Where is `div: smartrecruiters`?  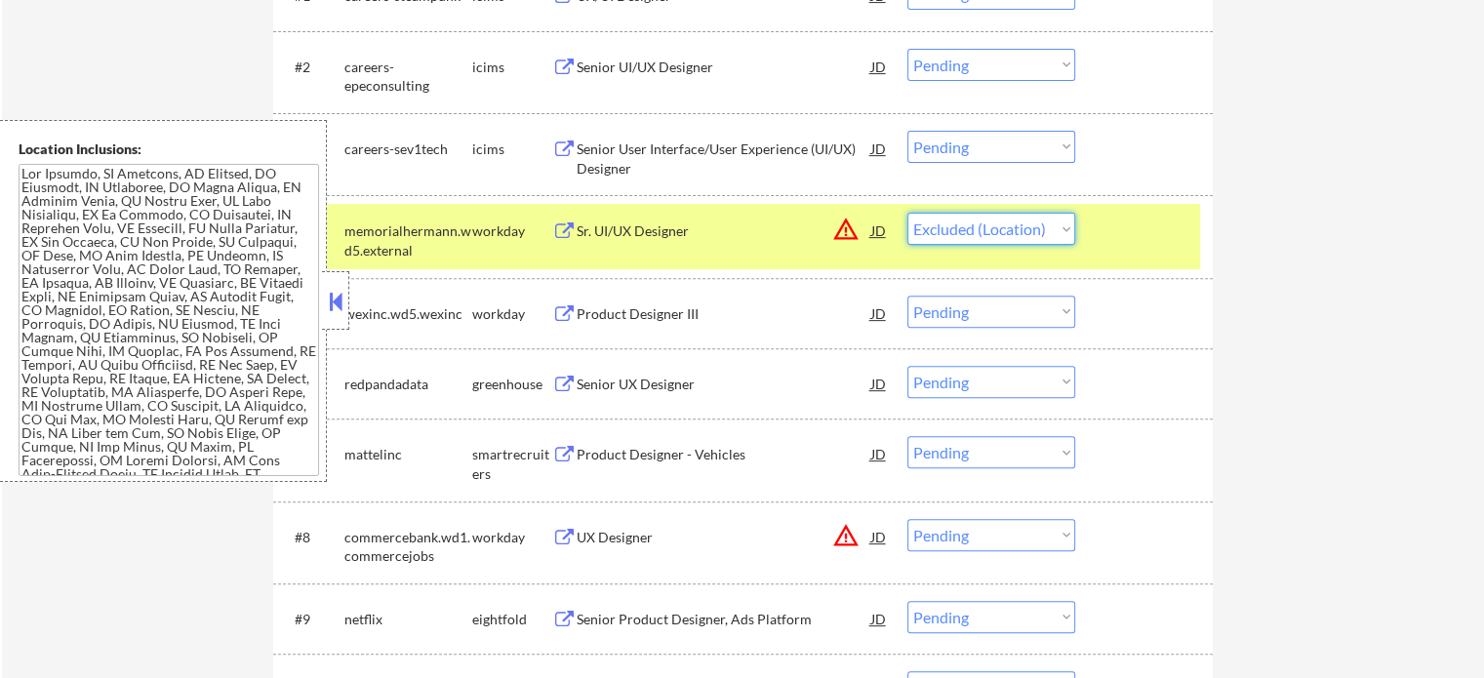
div: smartrecruiters is located at coordinates (512, 463).